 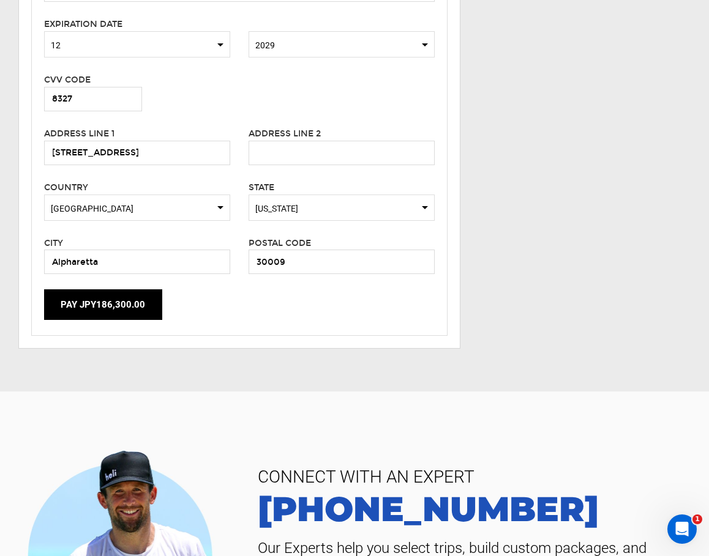 What do you see at coordinates (280, 244) in the screenshot?
I see `label: Postal Code` at bounding box center [280, 244].